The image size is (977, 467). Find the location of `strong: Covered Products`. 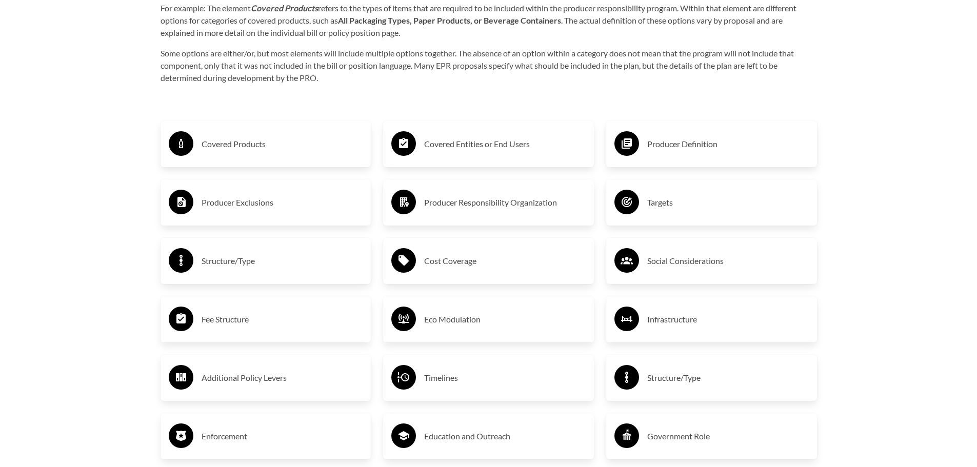

strong: Covered Products is located at coordinates (284, 8).